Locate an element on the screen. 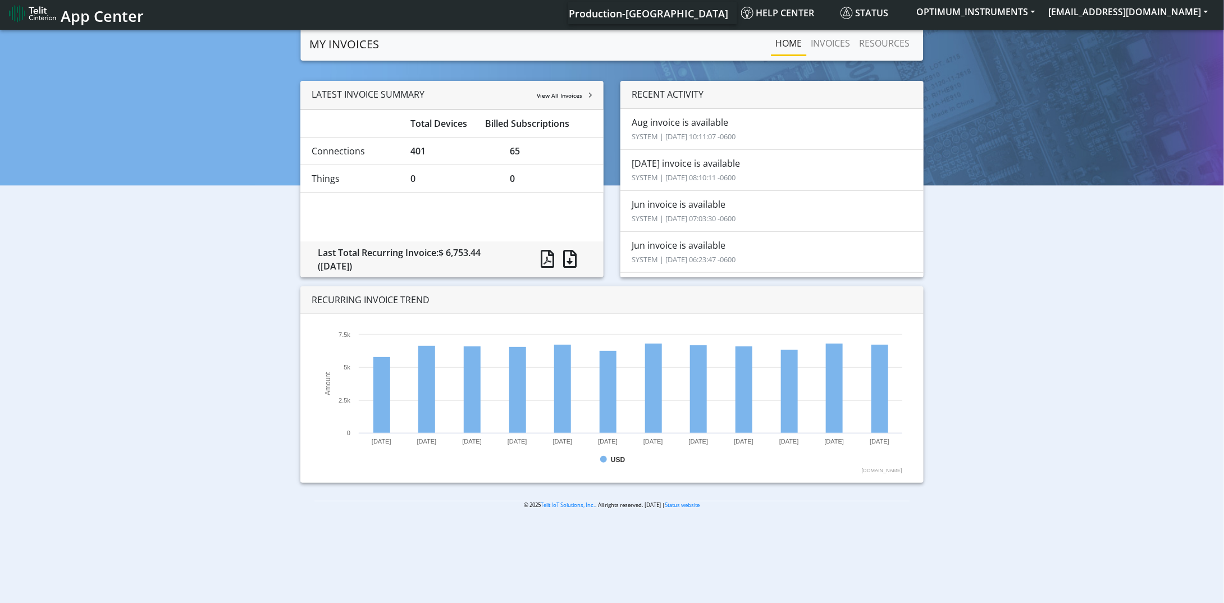  img: status.svg is located at coordinates (847, 13).